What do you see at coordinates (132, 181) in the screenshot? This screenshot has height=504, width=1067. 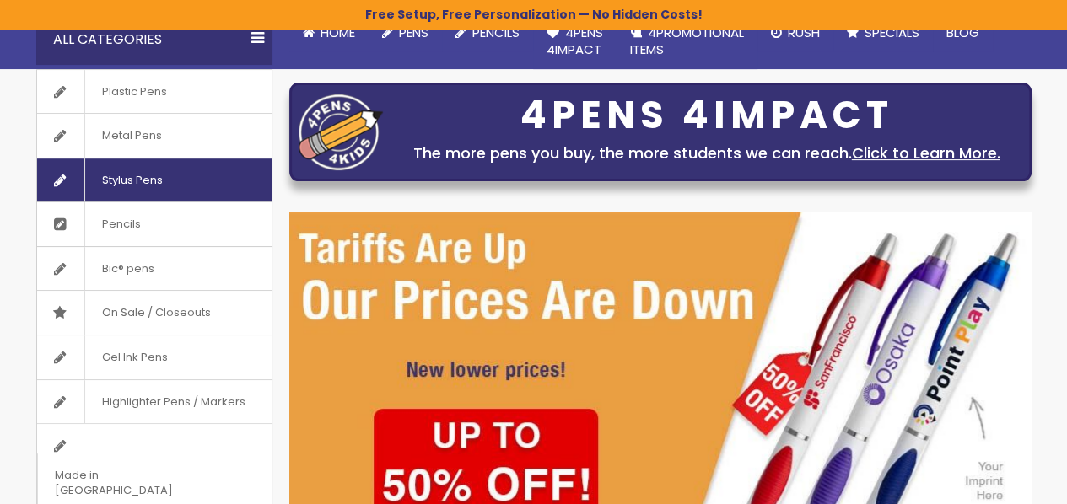 I see `span: Stylus Pens` at bounding box center [132, 181].